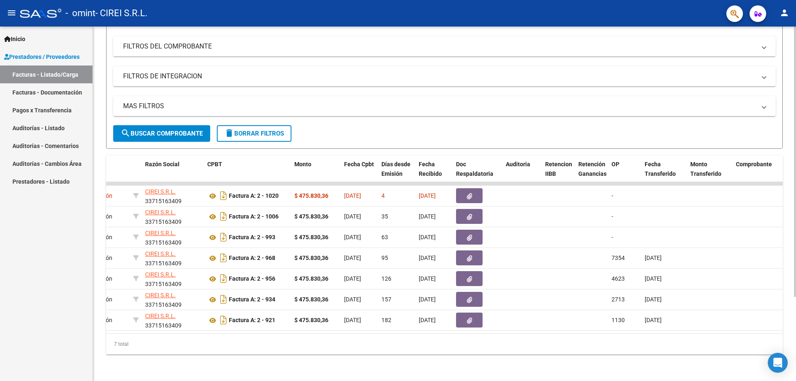  What do you see at coordinates (397, 174) in the screenshot?
I see `datatable-header-cell: Días desde Emisión` at bounding box center [397, 174].